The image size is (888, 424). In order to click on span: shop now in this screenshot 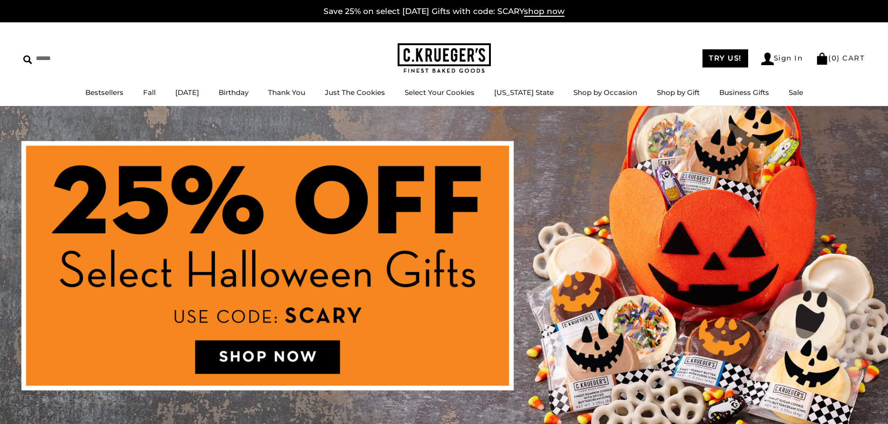, I will do `click(544, 12)`.